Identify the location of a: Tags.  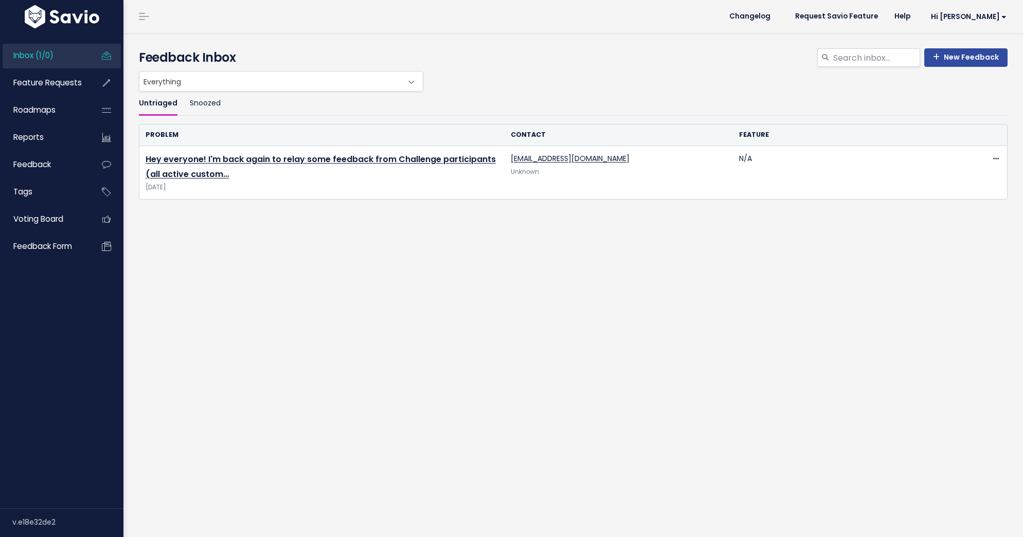
(44, 192).